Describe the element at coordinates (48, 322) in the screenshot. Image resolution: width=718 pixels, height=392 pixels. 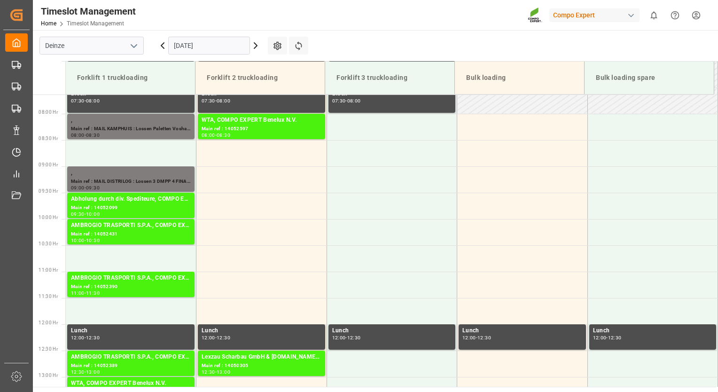
I see `span: 12:00 Hr` at that location.